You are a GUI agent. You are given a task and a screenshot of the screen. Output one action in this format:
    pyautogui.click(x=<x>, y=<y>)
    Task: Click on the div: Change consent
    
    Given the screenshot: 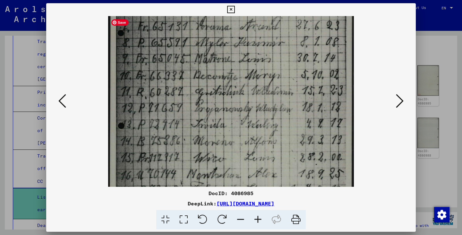 What is the action you would take?
    pyautogui.click(x=441, y=214)
    